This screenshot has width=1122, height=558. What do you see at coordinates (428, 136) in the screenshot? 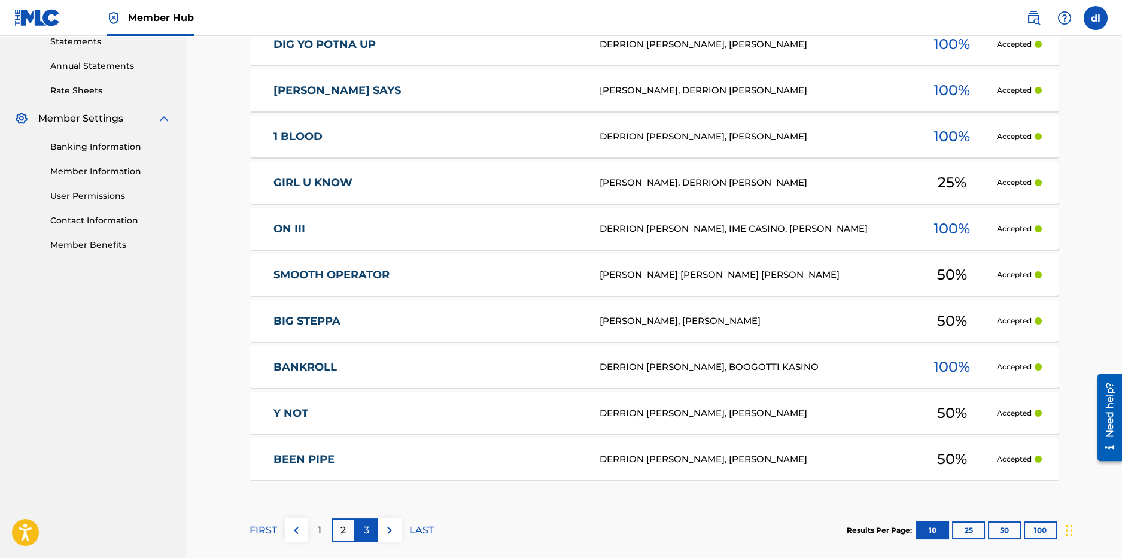
I see `a: 1 BLOOD` at bounding box center [428, 136].